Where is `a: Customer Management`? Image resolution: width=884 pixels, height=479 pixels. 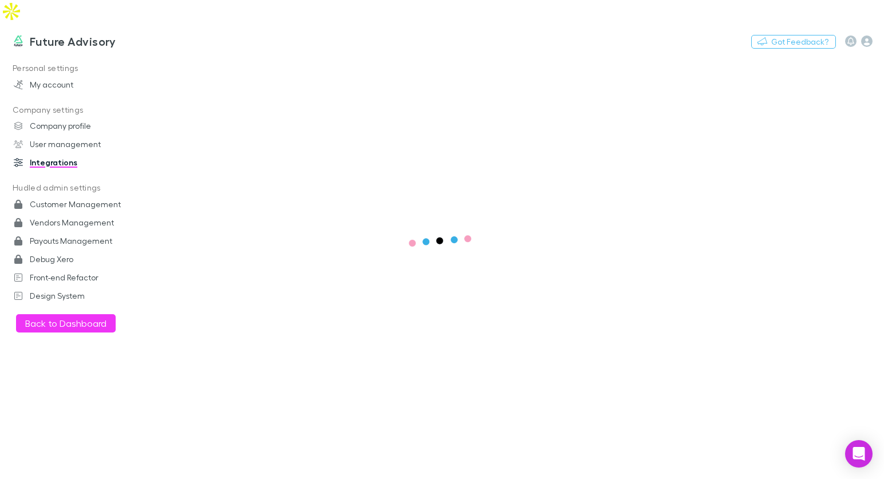
a: Customer Management is located at coordinates (72, 204).